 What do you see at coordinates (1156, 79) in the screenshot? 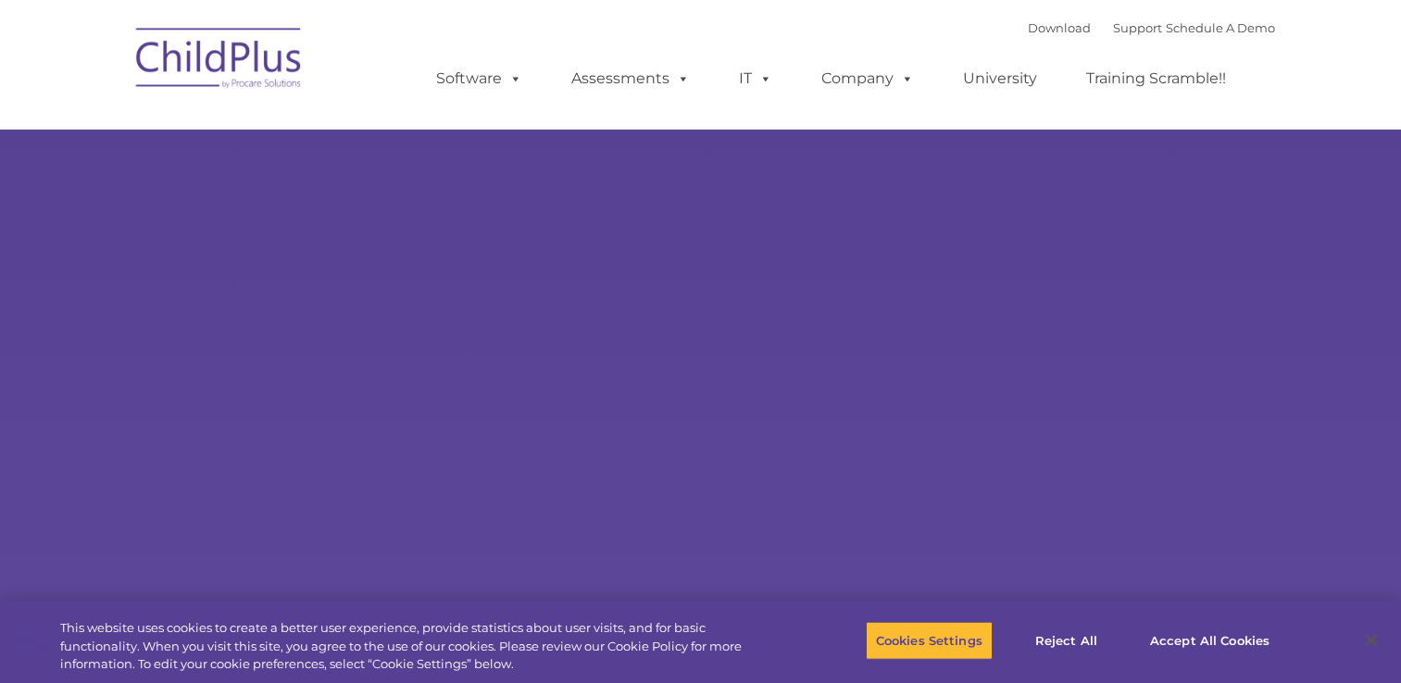
I see `a: Training Scramble!!` at bounding box center [1156, 79].